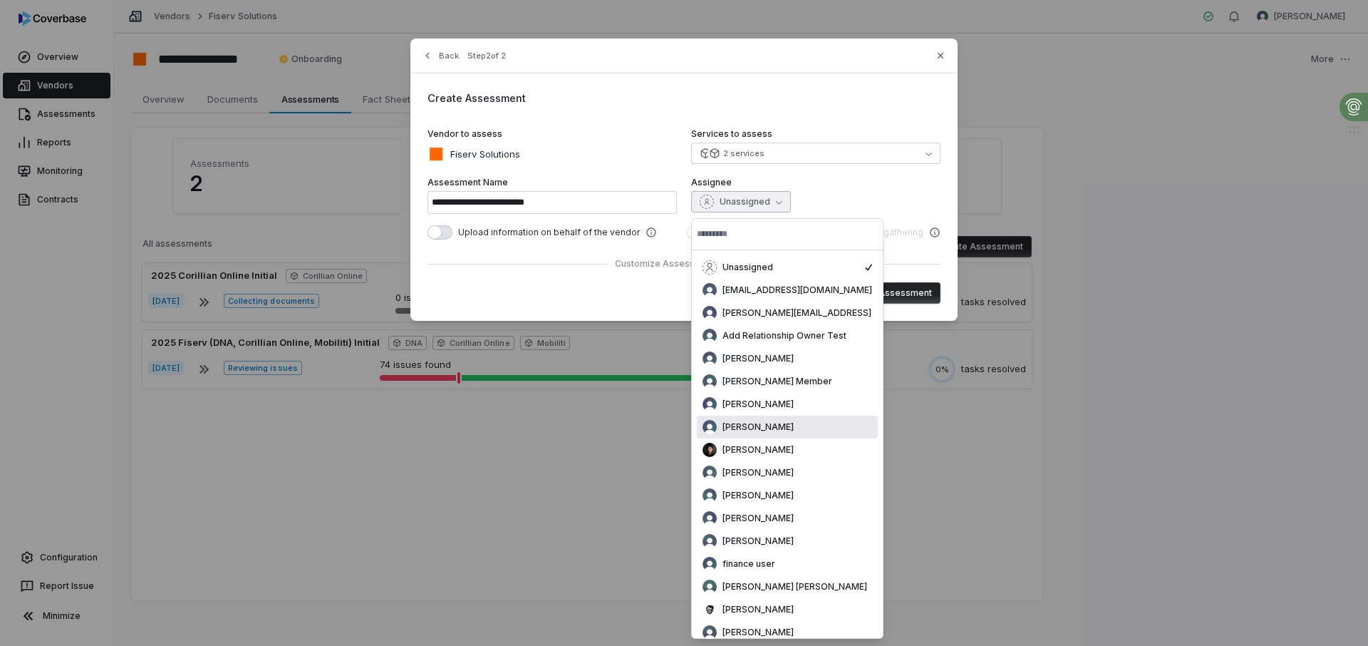 The width and height of the screenshot is (1368, 646). Describe the element at coordinates (710, 450) in the screenshot. I see `img: Clarence Chio avatar` at that location.